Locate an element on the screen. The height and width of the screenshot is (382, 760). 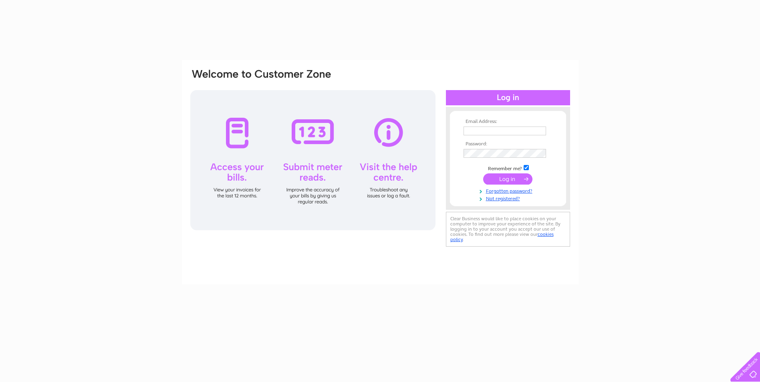
th: Email Address: is located at coordinates (508, 122).